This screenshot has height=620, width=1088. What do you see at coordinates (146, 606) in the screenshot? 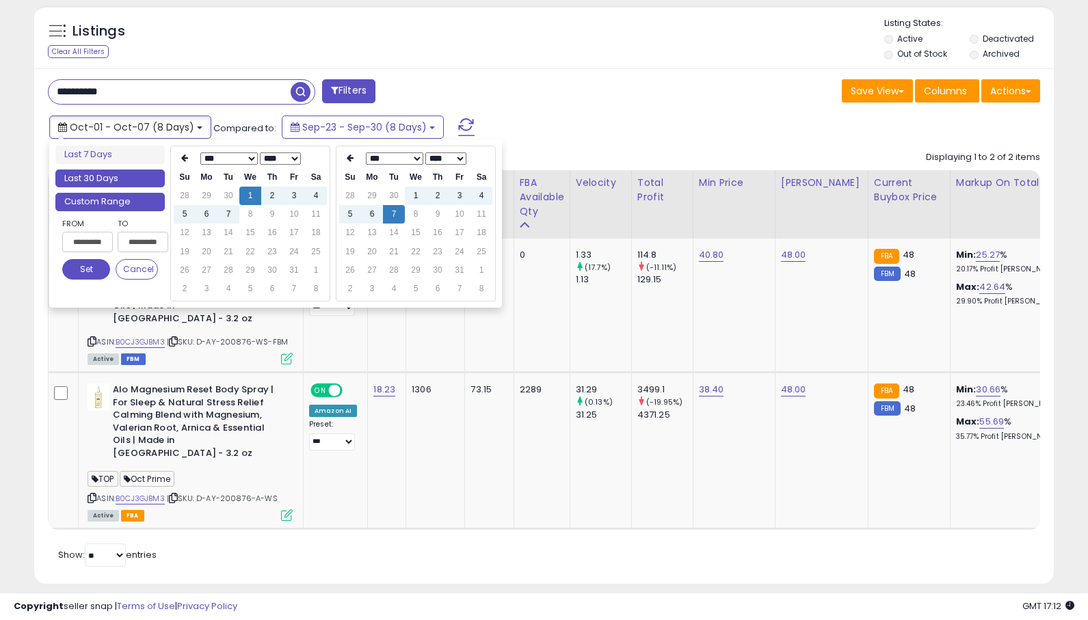
I see `a: Terms of Use` at bounding box center [146, 606].